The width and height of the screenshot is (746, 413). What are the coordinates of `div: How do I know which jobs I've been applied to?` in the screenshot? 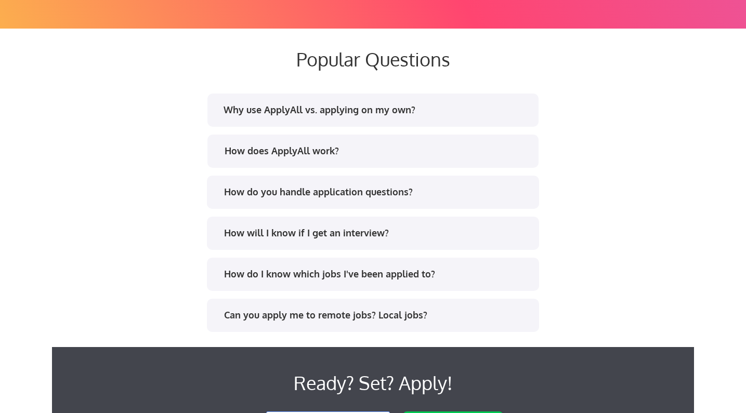 It's located at (376, 274).